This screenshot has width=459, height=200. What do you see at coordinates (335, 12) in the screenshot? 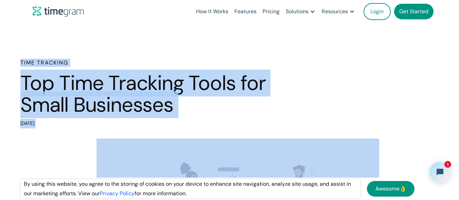
I see `div: Resources` at bounding box center [335, 12].